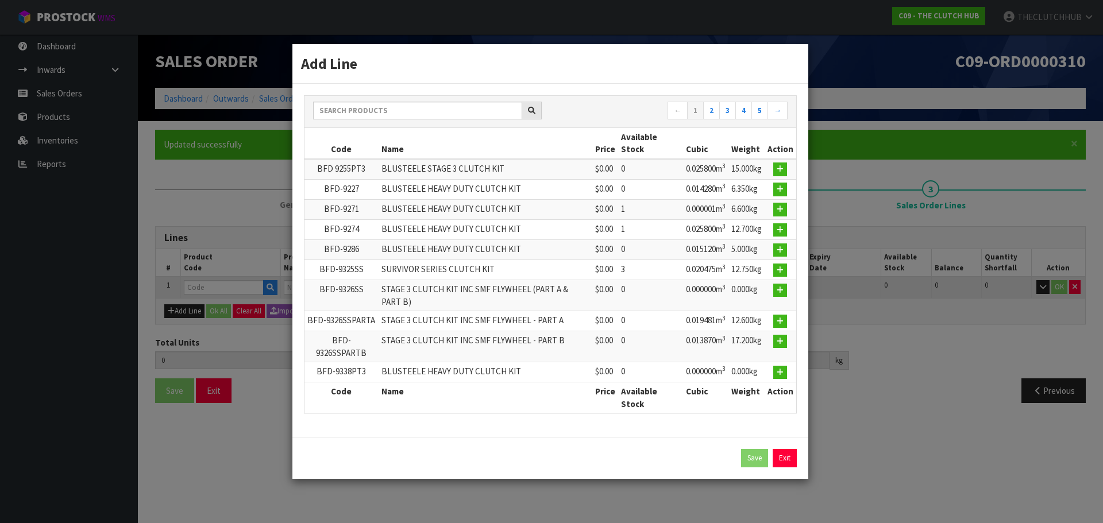 This screenshot has width=1103, height=523. What do you see at coordinates (673, 111) in the screenshot?
I see `nav: Page navigation` at bounding box center [673, 111].